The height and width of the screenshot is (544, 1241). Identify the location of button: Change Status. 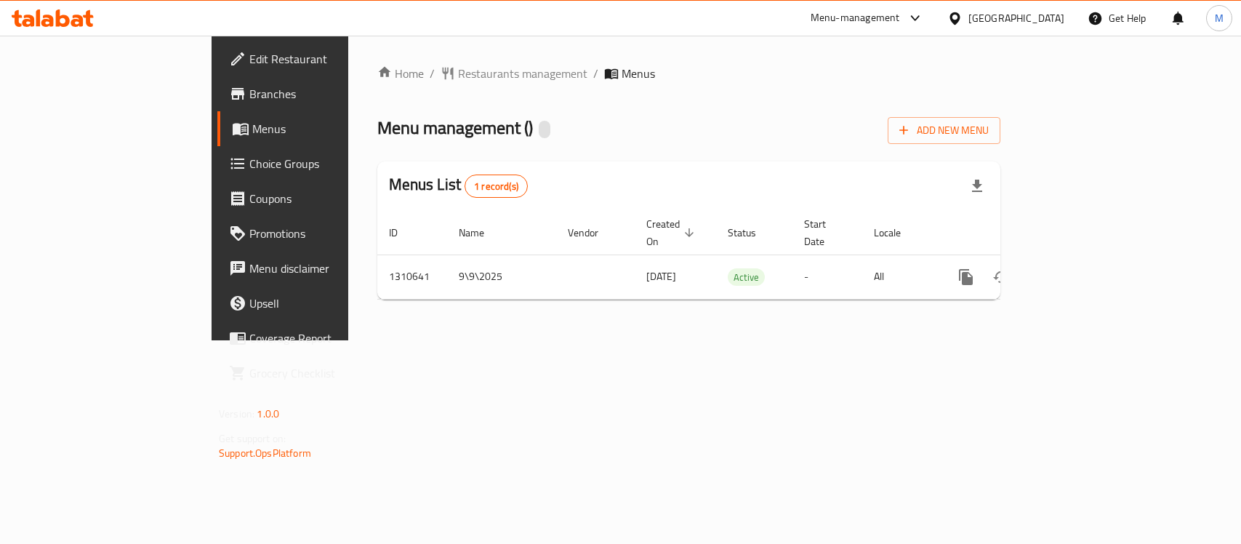
(1001, 277).